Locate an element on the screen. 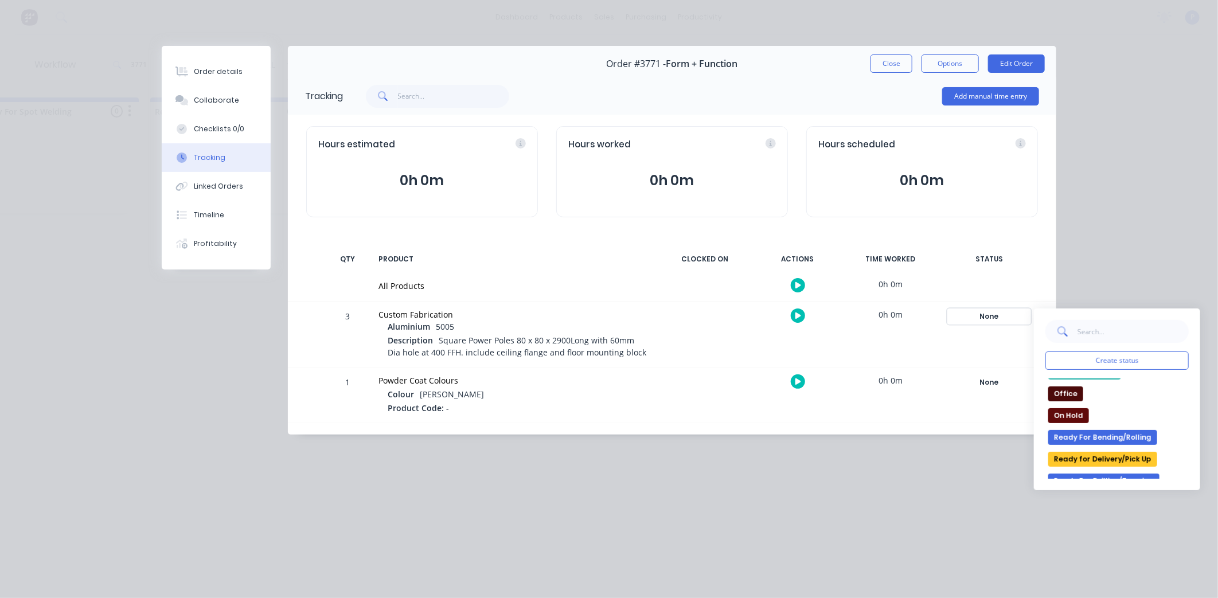  div: Timeline is located at coordinates (209, 215).